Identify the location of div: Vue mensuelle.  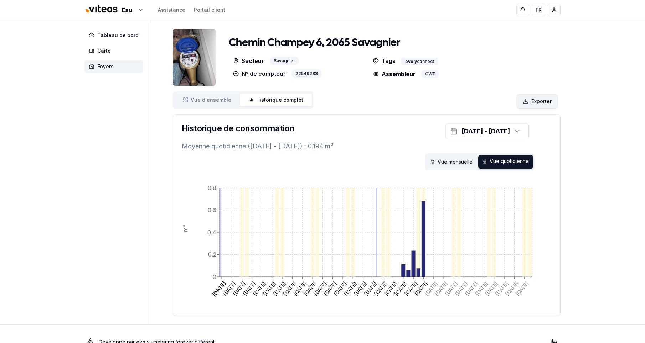
(451, 162).